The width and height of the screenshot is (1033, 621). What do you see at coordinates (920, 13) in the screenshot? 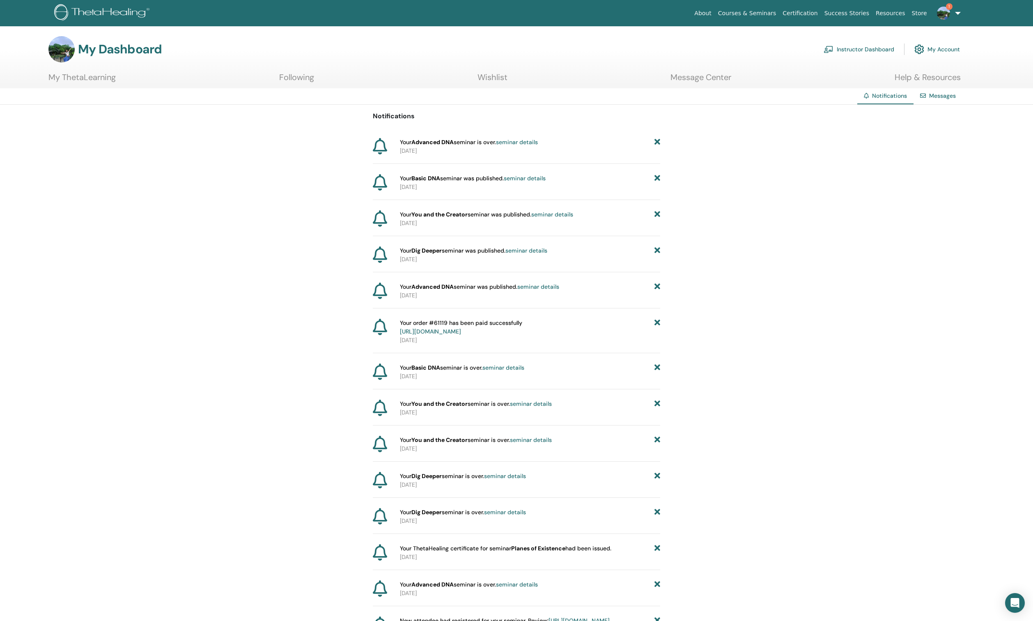
I see `a: Store` at bounding box center [920, 13].